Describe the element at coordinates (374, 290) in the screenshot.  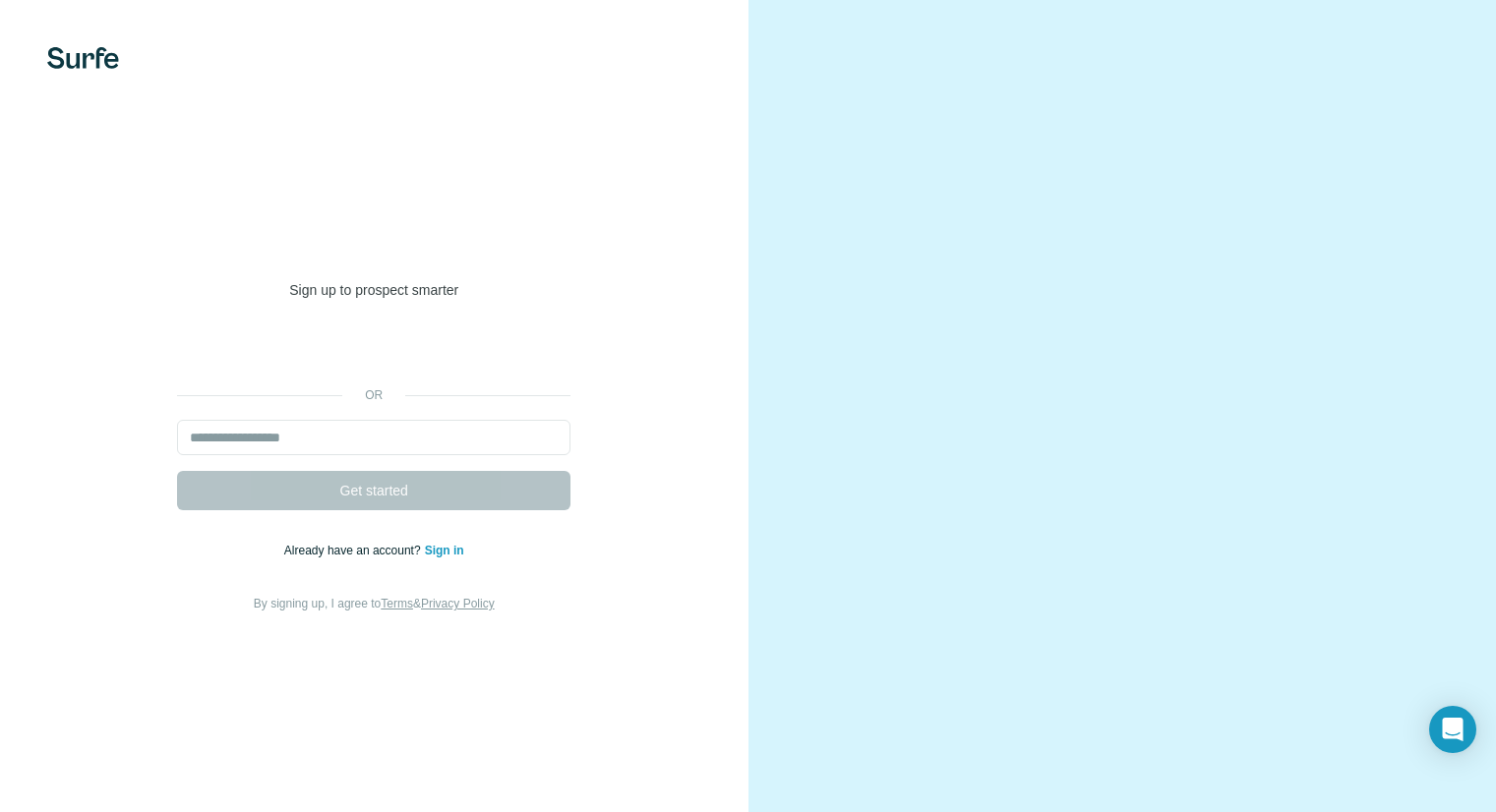
I see `p: Sign up to prospect smarter` at that location.